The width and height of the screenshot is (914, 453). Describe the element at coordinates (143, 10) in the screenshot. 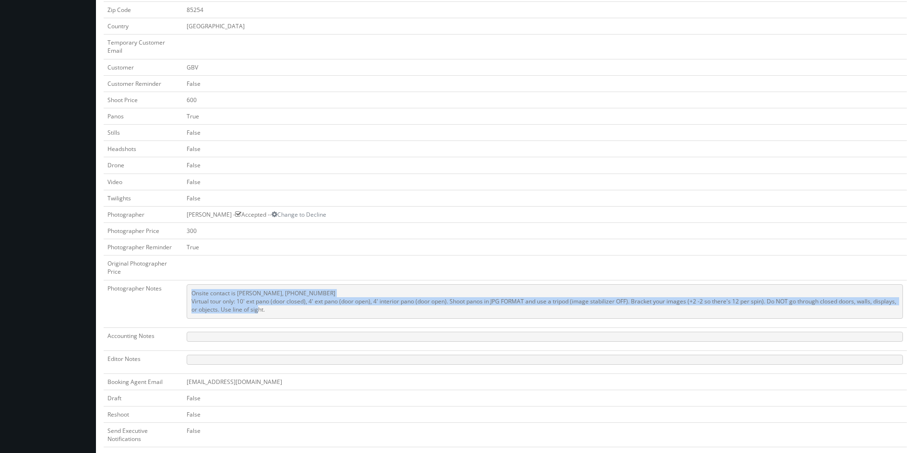

I see `td: Zip Code` at that location.